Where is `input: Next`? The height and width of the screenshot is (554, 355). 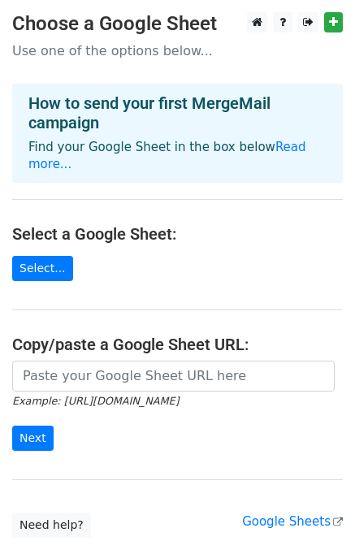 input: Next is located at coordinates (33, 438).